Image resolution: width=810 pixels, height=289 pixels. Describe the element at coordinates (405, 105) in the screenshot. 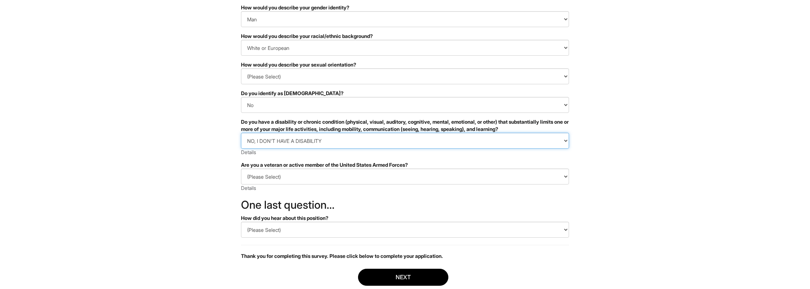

I see `select: Do you identify as transgender?` at that location.